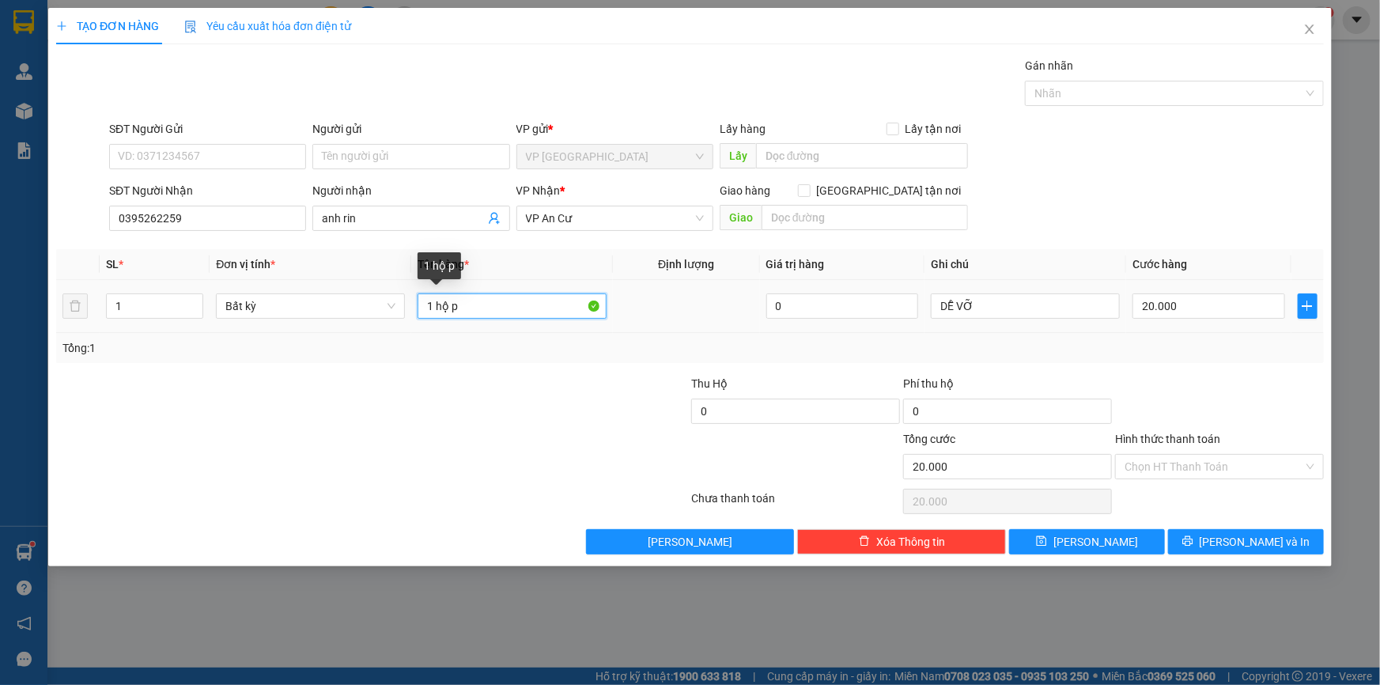 The width and height of the screenshot is (1380, 685). What do you see at coordinates (1049, 66) in the screenshot?
I see `label: Gán nhãn` at bounding box center [1049, 66].